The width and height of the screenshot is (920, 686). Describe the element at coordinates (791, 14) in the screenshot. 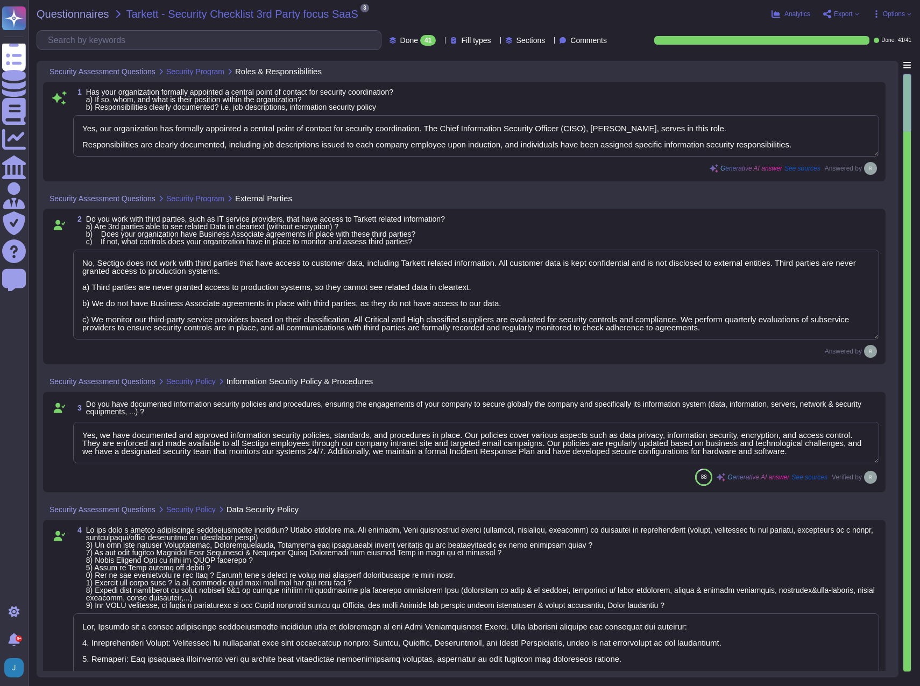

I see `button: Analytics` at that location.